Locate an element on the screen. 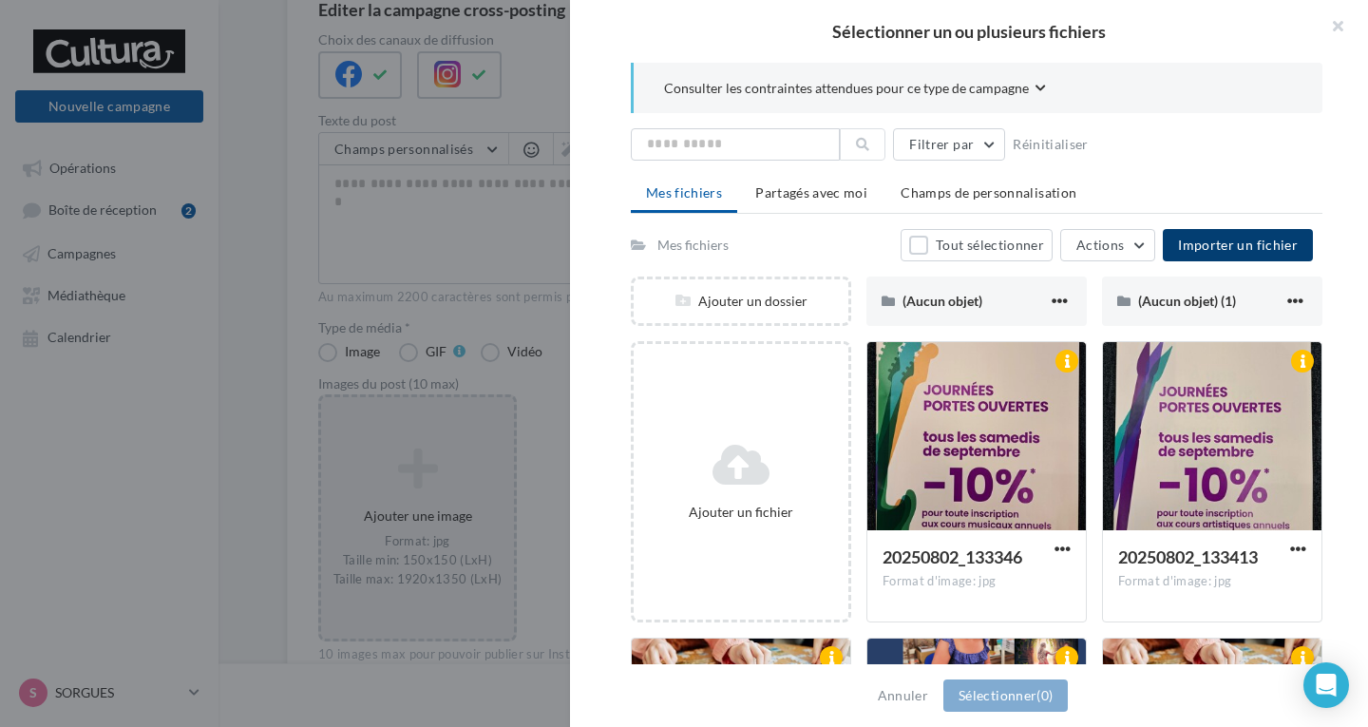  button: Tout sélectionner is located at coordinates (977, 245).